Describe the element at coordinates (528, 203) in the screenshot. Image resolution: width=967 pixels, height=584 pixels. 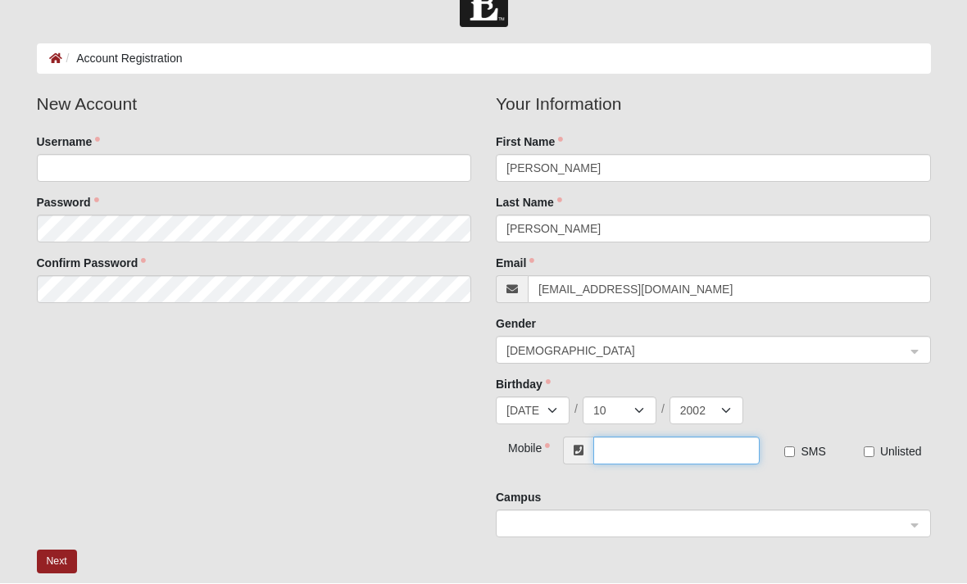
I see `label: Last Name` at that location.